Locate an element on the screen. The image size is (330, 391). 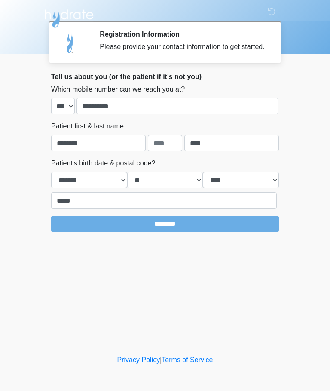
div: Please provide your contact information to get started. is located at coordinates (182, 47).